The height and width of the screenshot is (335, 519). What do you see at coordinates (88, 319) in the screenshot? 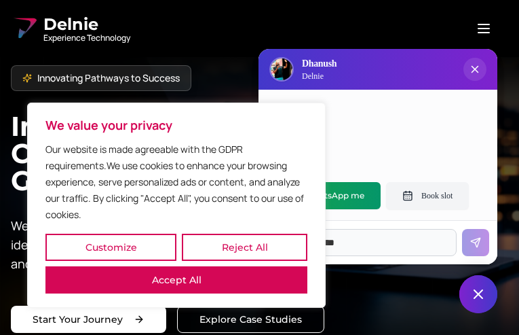
I see `a: Start your project with us` at bounding box center [88, 319].